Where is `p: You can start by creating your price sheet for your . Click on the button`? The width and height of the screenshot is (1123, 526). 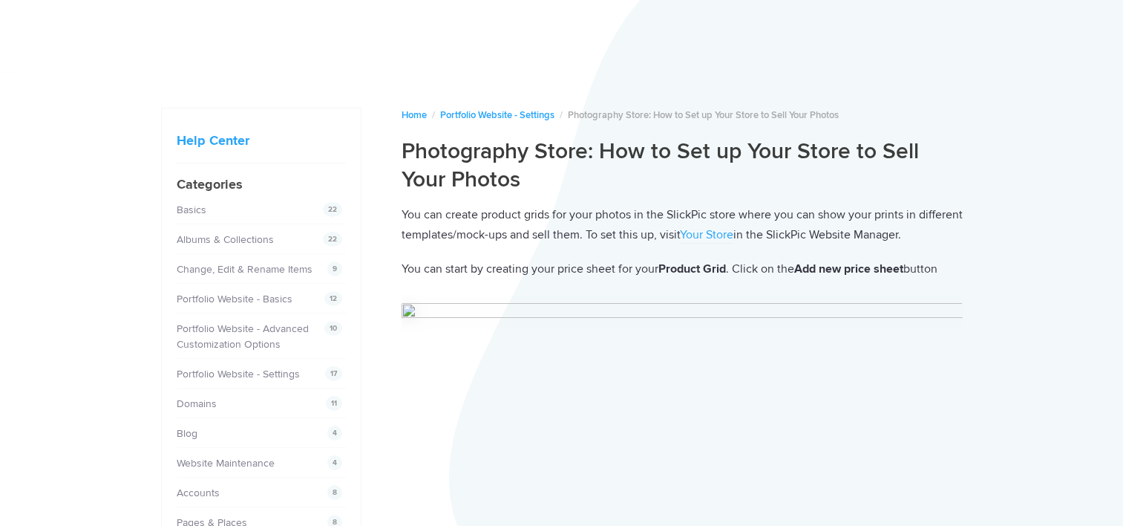 p: You can start by creating your price sheet for your . Click on the button is located at coordinates (682, 269).